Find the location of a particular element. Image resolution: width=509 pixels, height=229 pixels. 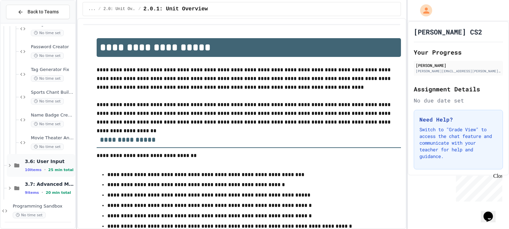

button: Back to Teams is located at coordinates (38, 12).